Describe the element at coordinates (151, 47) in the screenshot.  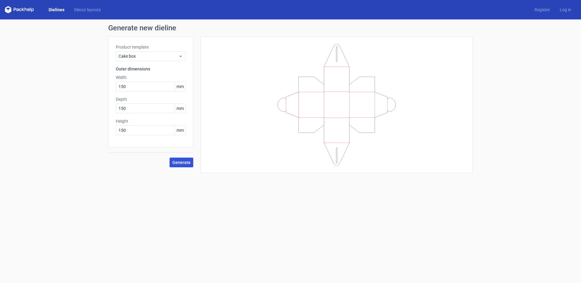
I see `label: Product template` at that location.